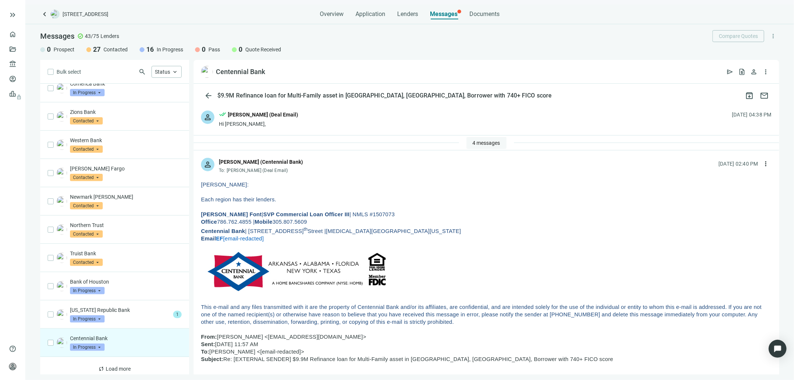  I want to click on span: archive, so click(749, 96).